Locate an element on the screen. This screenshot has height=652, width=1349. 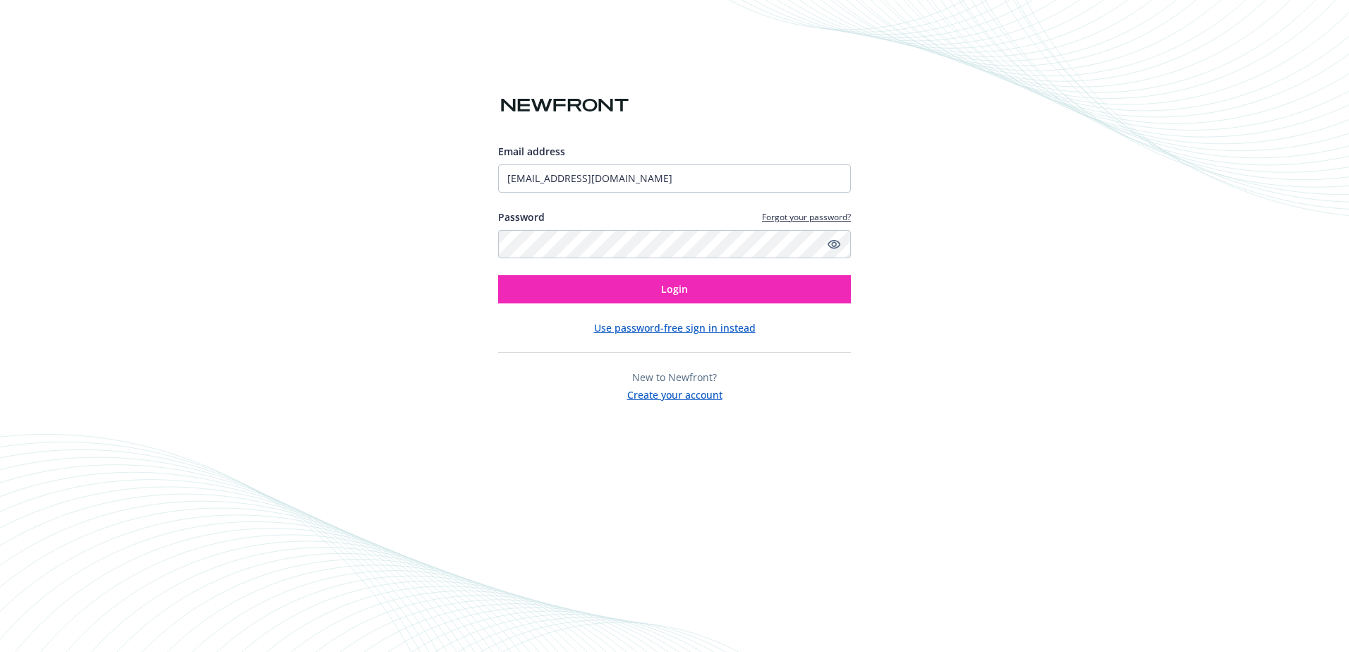
span: Email address is located at coordinates (531, 151).